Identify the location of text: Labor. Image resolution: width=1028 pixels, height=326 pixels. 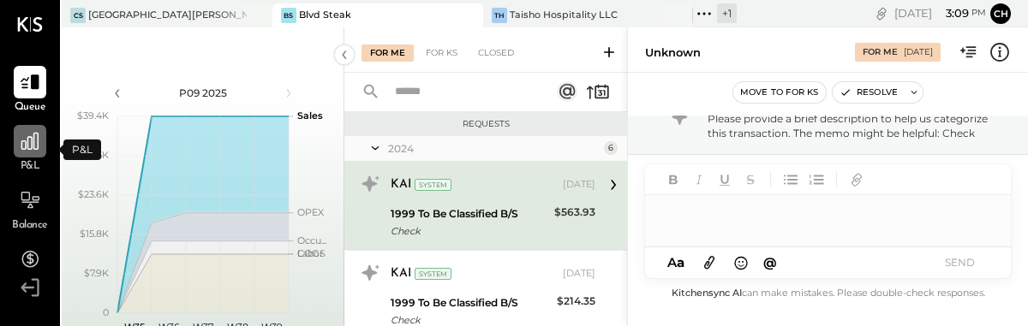
(310, 254).